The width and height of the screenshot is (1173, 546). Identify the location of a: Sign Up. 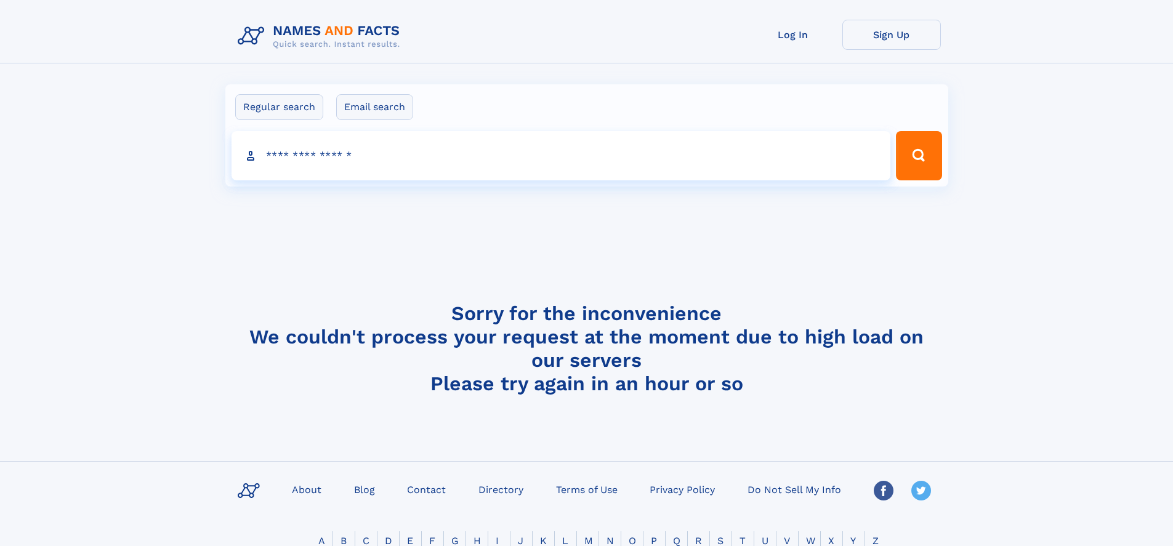
(892, 34).